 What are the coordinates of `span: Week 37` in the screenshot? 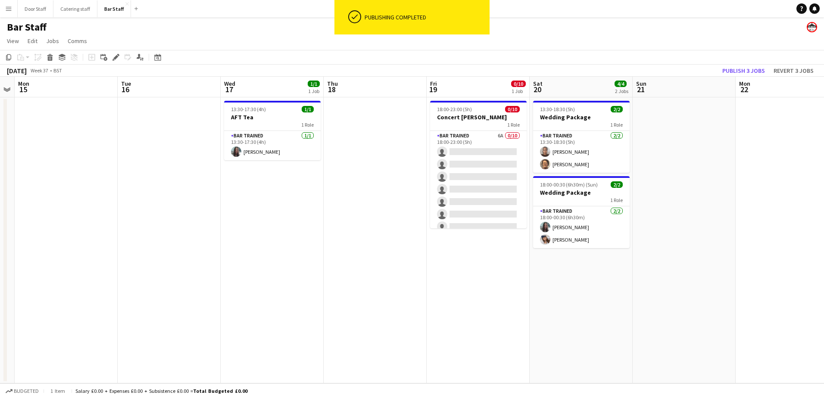 It's located at (39, 70).